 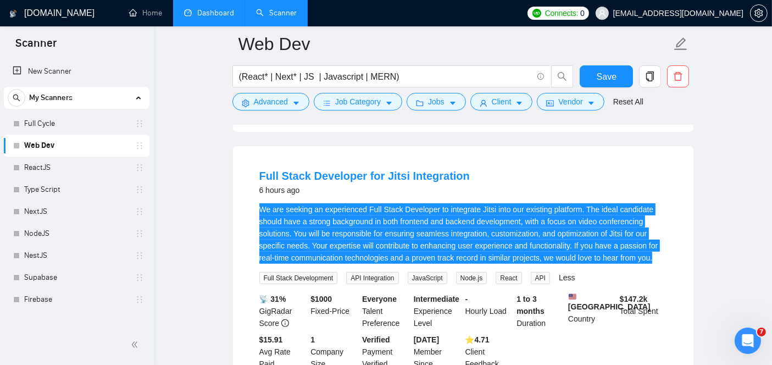 I want to click on span: bars, so click(x=327, y=103).